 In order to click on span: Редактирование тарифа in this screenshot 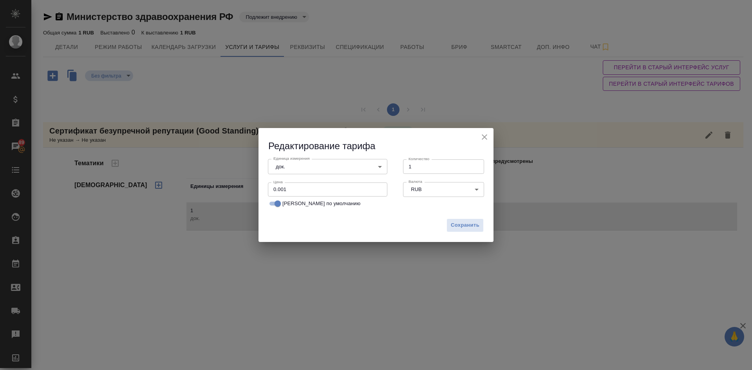, I will do `click(322, 146)`.